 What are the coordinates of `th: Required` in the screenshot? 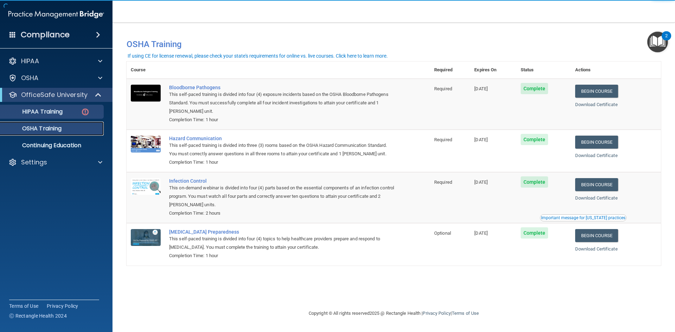 It's located at (450, 70).